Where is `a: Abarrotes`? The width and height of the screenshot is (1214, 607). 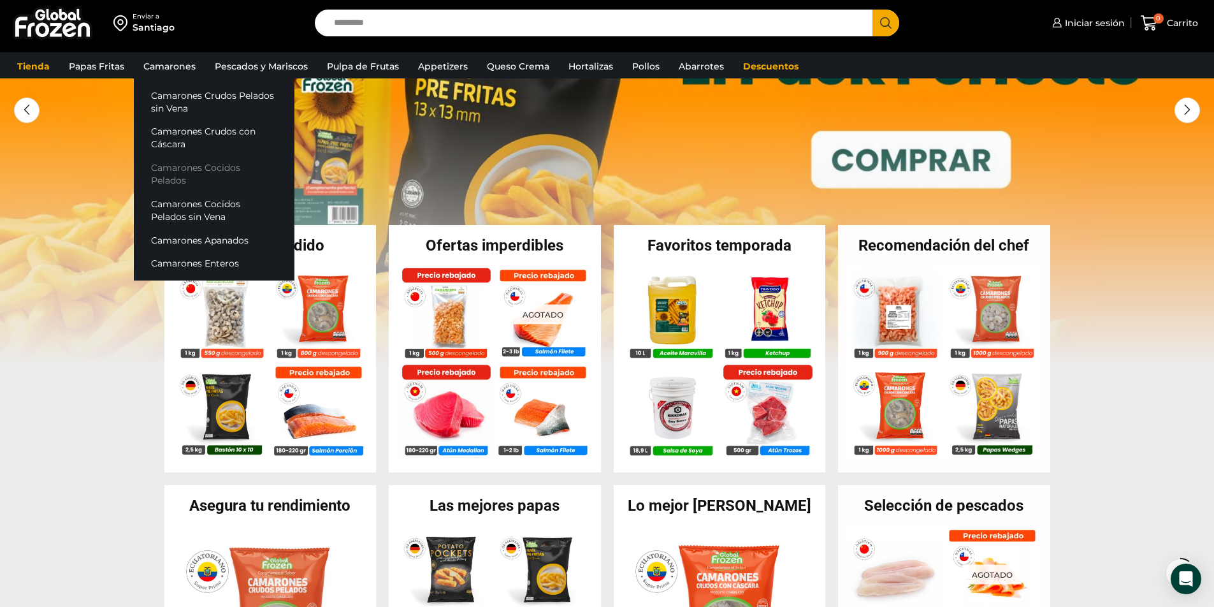 a: Abarrotes is located at coordinates (701, 66).